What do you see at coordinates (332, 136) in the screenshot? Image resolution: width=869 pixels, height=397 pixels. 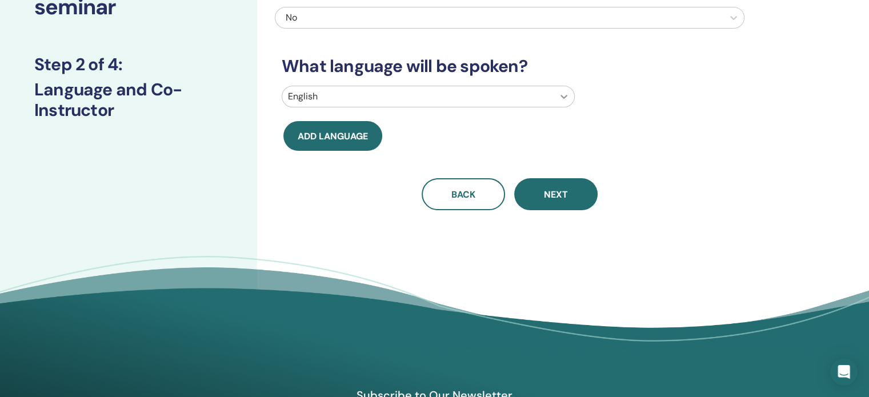 I see `span: Add language` at bounding box center [332, 136].